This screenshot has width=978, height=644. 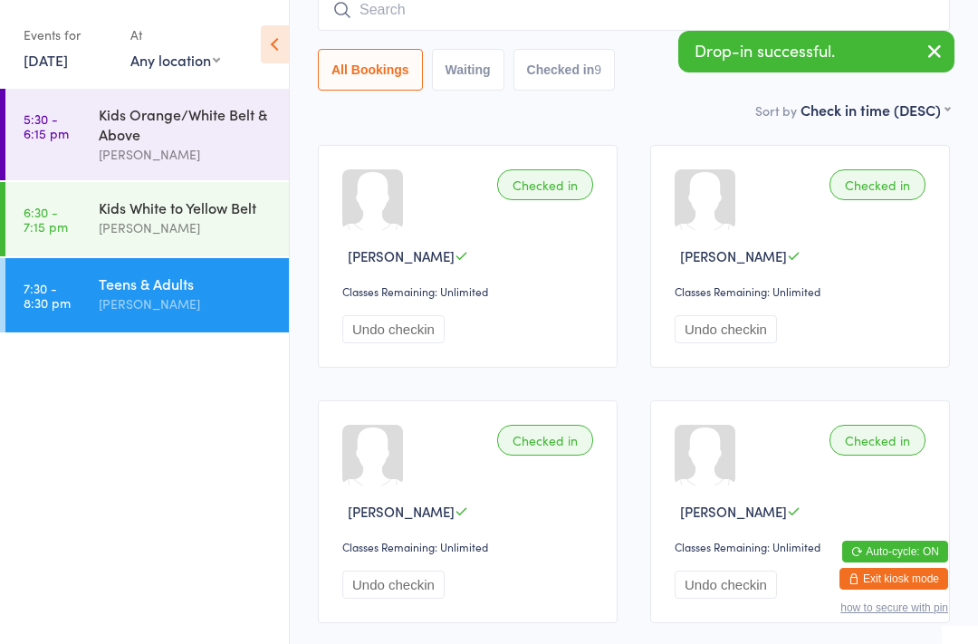 I want to click on div: Events for, so click(x=68, y=34).